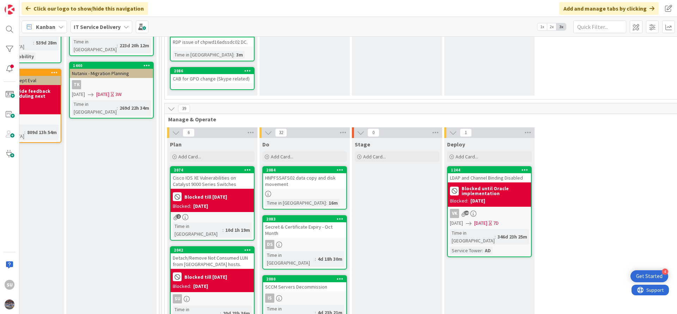 This screenshot has width=677, height=314. I want to click on div: 2083Secret & Certificate Expiry - Oct Month, so click(305, 227).